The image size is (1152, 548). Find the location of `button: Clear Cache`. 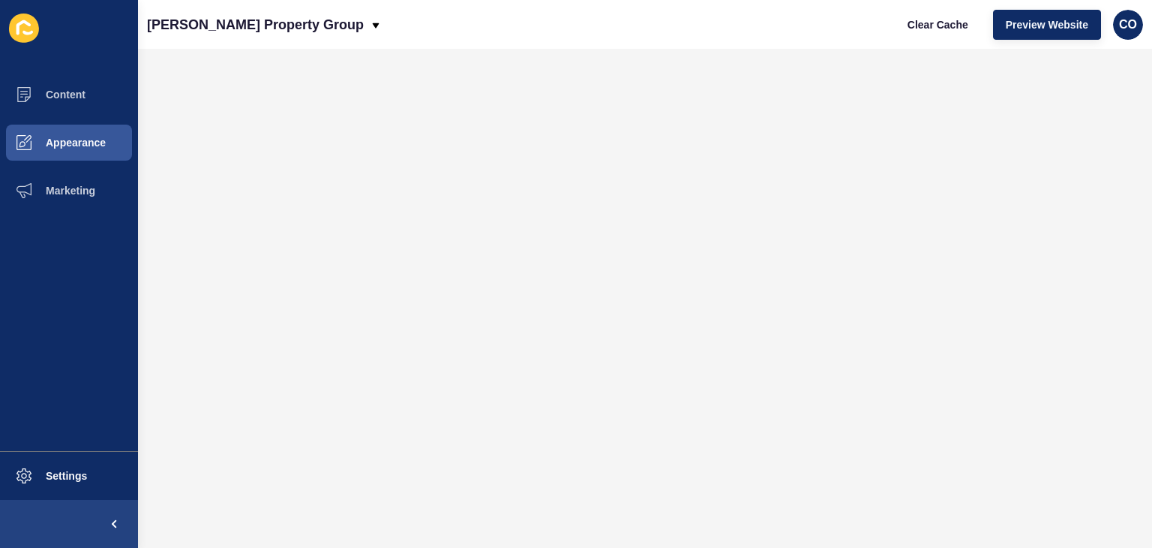

button: Clear Cache is located at coordinates (938, 25).